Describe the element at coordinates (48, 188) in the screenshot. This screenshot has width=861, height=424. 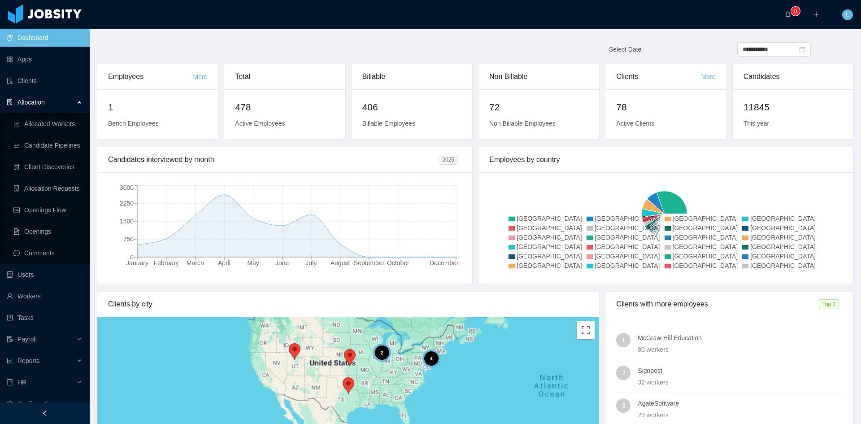
I see `a: icon: file-doneAllocation Requests` at that location.